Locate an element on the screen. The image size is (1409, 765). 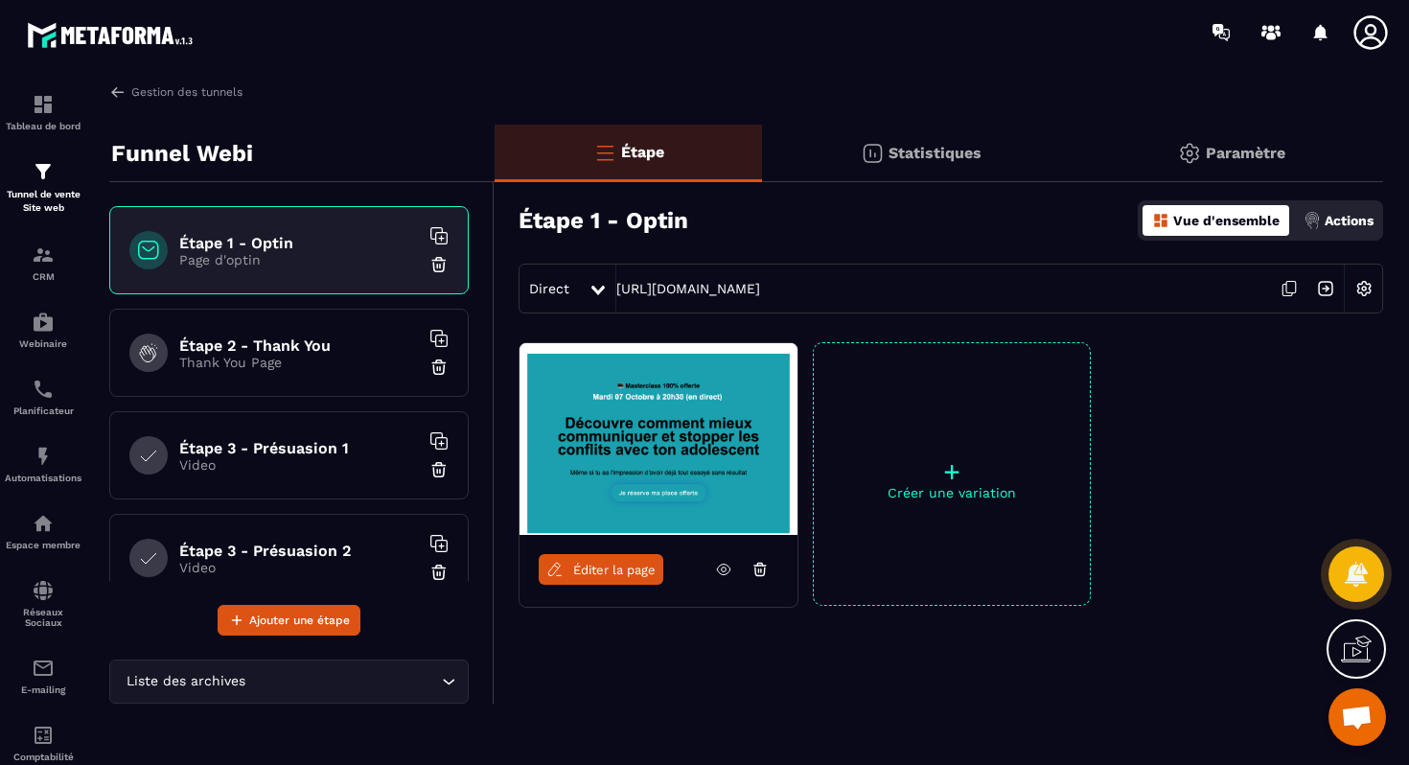
a: formationformationTableau de bord is located at coordinates (43, 112).